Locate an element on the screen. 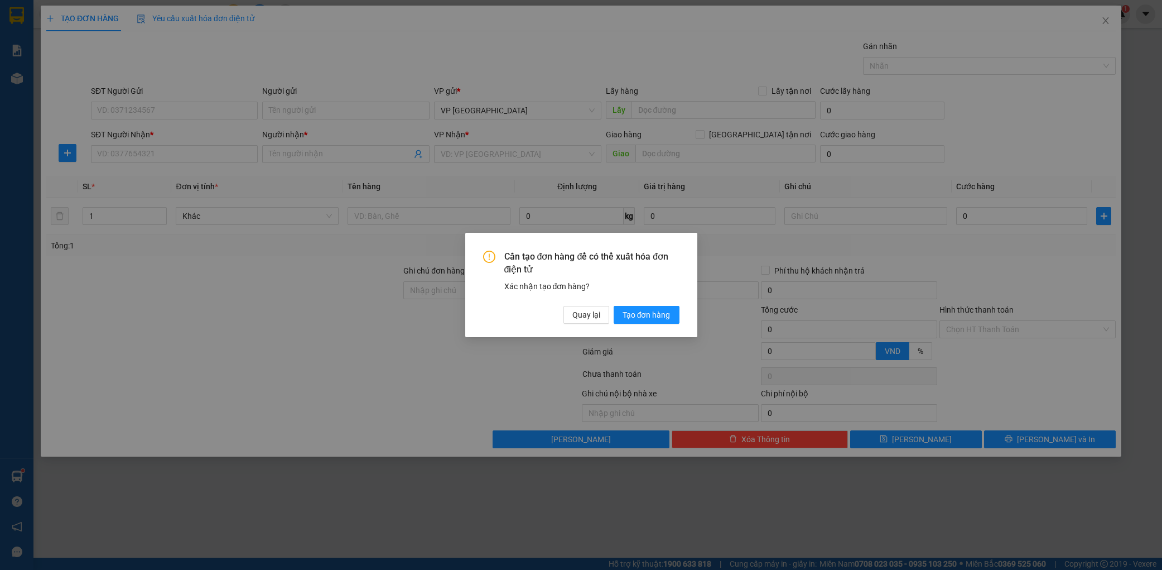  span: Tạo đơn hàng is located at coordinates (646, 315).